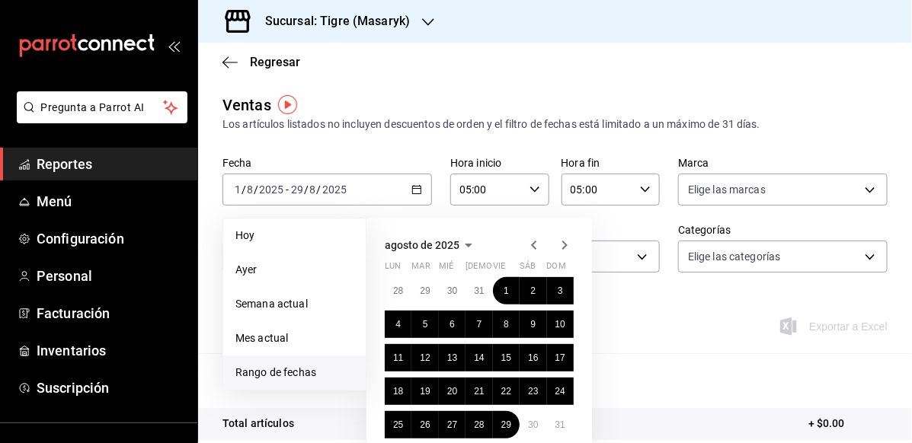  What do you see at coordinates (294, 338) in the screenshot?
I see `span: Mes actual` at bounding box center [294, 338].